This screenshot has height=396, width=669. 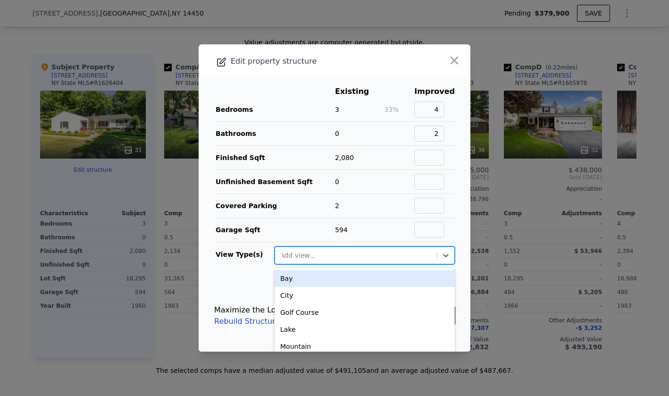 What do you see at coordinates (365, 312) in the screenshot?
I see `div: Golf Course` at bounding box center [365, 312].